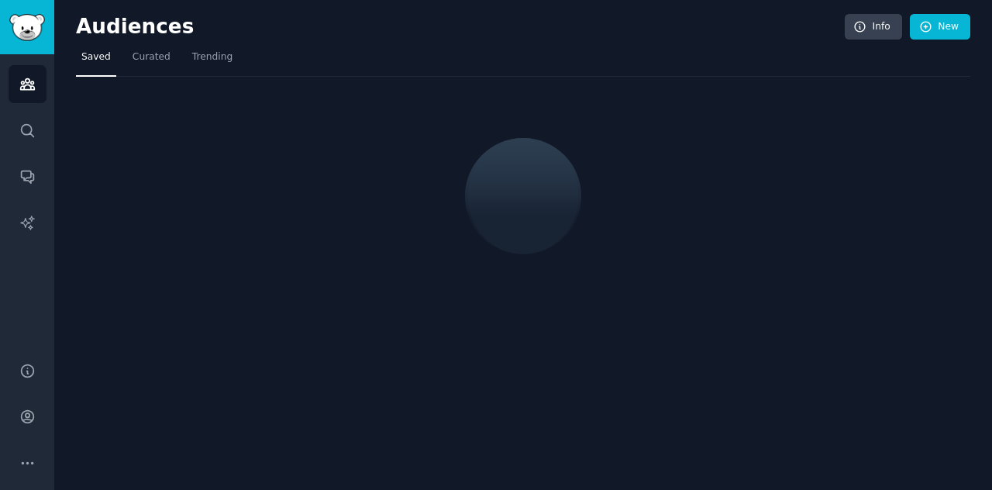 This screenshot has height=490, width=992. Describe the element at coordinates (151, 60) in the screenshot. I see `a: Curated` at that location.